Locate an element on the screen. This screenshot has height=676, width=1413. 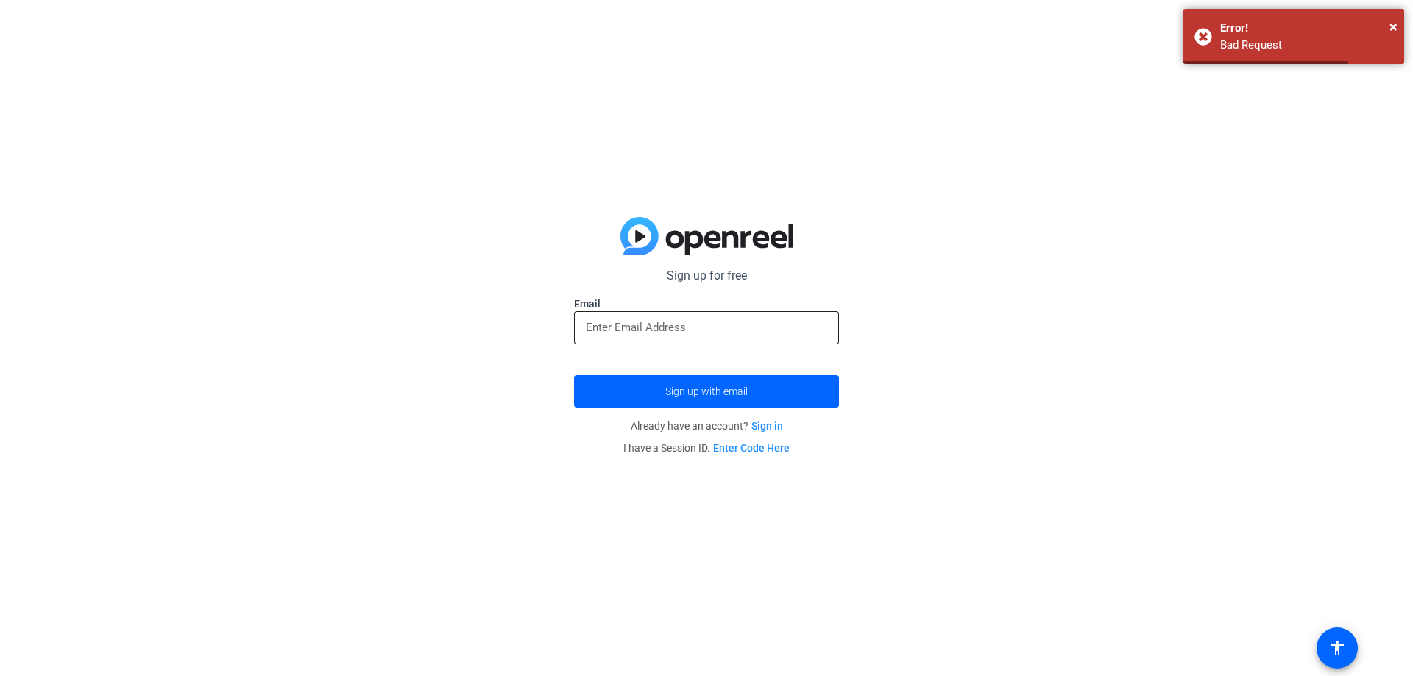
span: I have a Session ID. is located at coordinates (707, 448).